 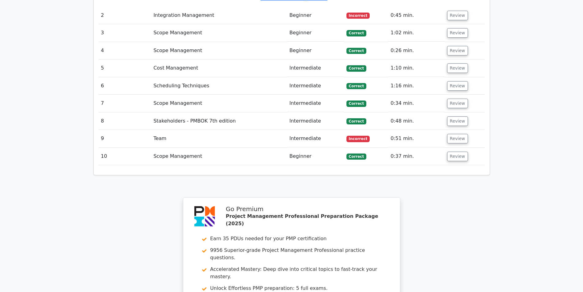 What do you see at coordinates (219, 68) in the screenshot?
I see `td: Cost Management` at bounding box center [219, 68].